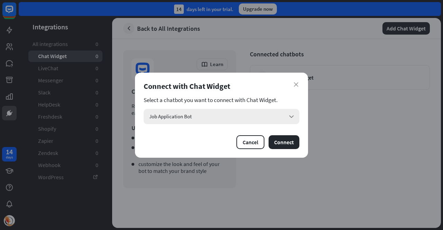 The image size is (443, 230). I want to click on i: close, so click(296, 84).